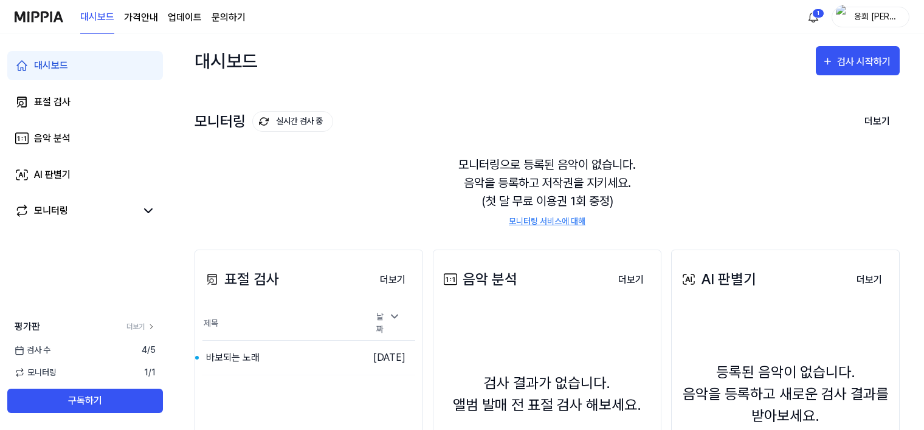 This screenshot has height=430, width=924. What do you see at coordinates (85, 139) in the screenshot?
I see `a: 음악 분석` at bounding box center [85, 139].